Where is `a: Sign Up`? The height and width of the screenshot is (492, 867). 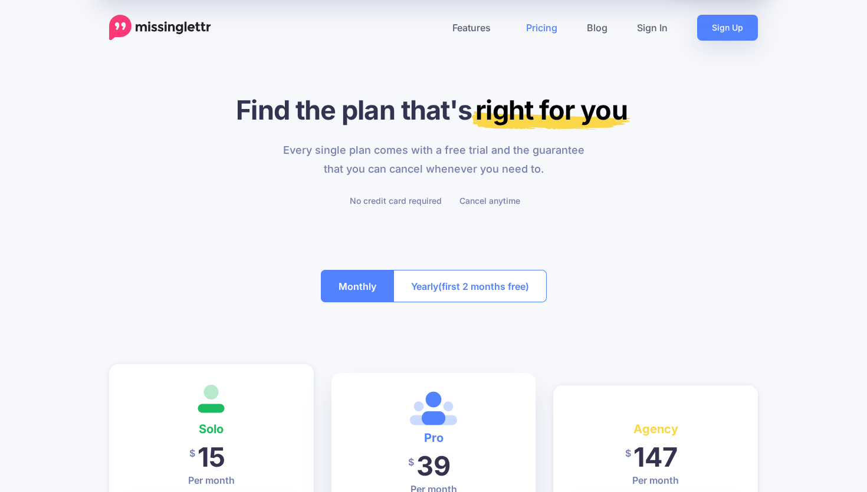
a: Sign Up is located at coordinates (727, 28).